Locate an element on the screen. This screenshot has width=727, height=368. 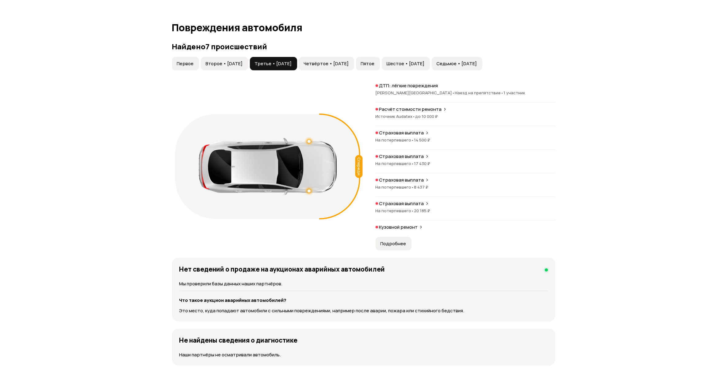
p: Мы проверили базы данных наших партнёров. is located at coordinates (364, 284).